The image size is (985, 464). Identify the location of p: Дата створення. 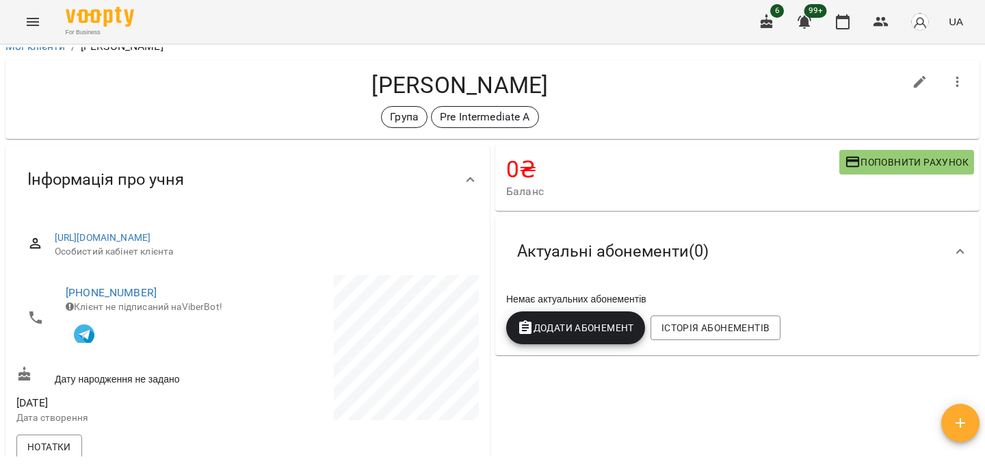
(131, 418).